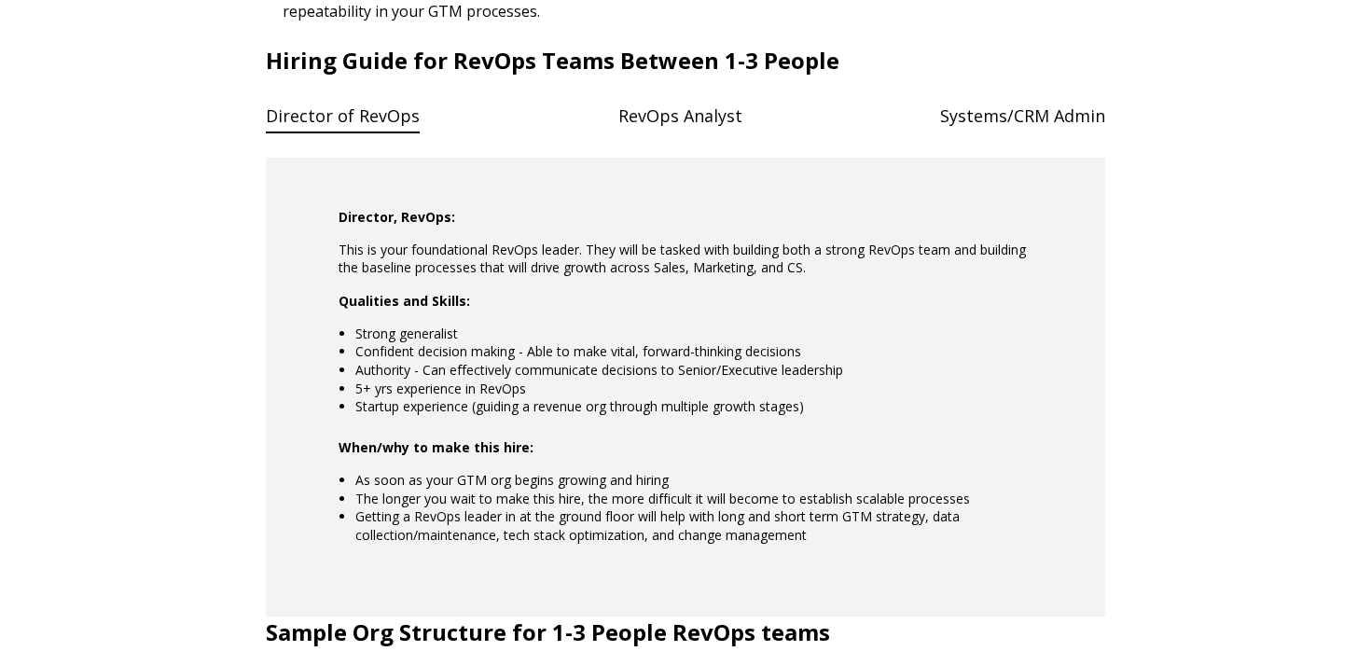 This screenshot has width=1371, height=665. What do you see at coordinates (694, 352) in the screenshot?
I see `li: Confident decision making - Able to make vital, forward-thinking decisions` at bounding box center [694, 352].